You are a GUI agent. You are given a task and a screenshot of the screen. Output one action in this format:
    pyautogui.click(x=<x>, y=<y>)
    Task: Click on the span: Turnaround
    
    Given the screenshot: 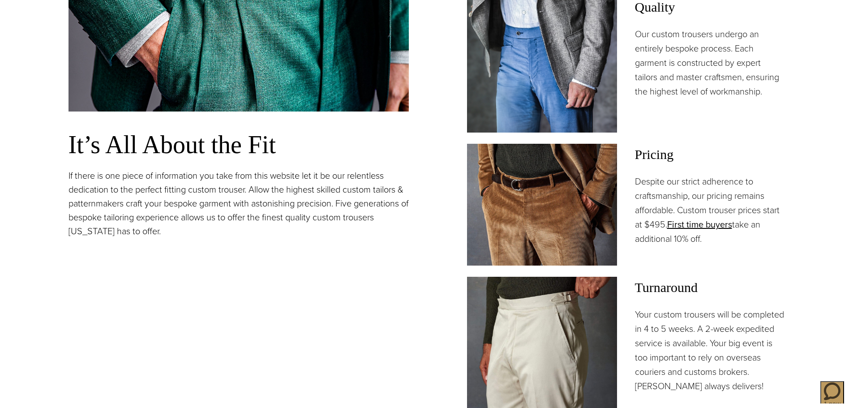 What is the action you would take?
    pyautogui.click(x=709, y=287)
    